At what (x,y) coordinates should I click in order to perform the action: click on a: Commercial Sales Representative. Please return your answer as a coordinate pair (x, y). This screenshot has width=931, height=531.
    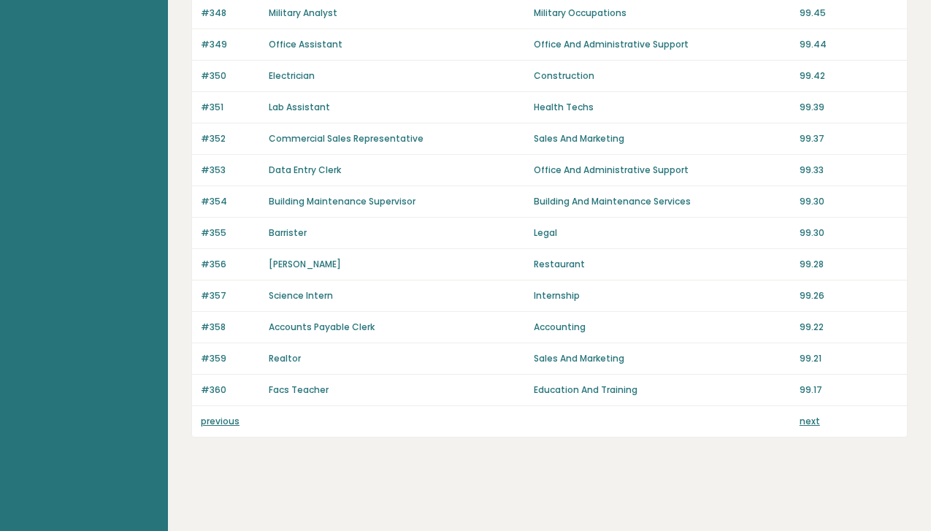
    Looking at the image, I should click on (346, 138).